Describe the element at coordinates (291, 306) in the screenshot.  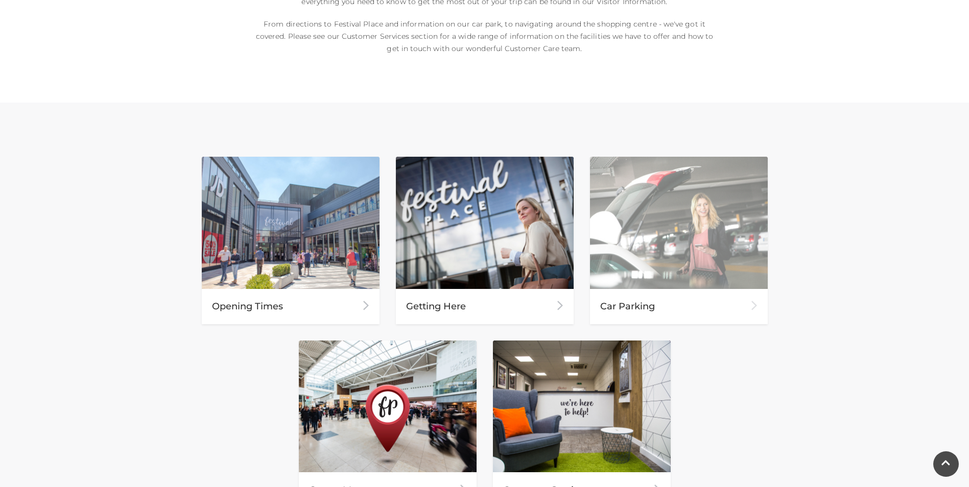
I see `div: Opening Times` at that location.